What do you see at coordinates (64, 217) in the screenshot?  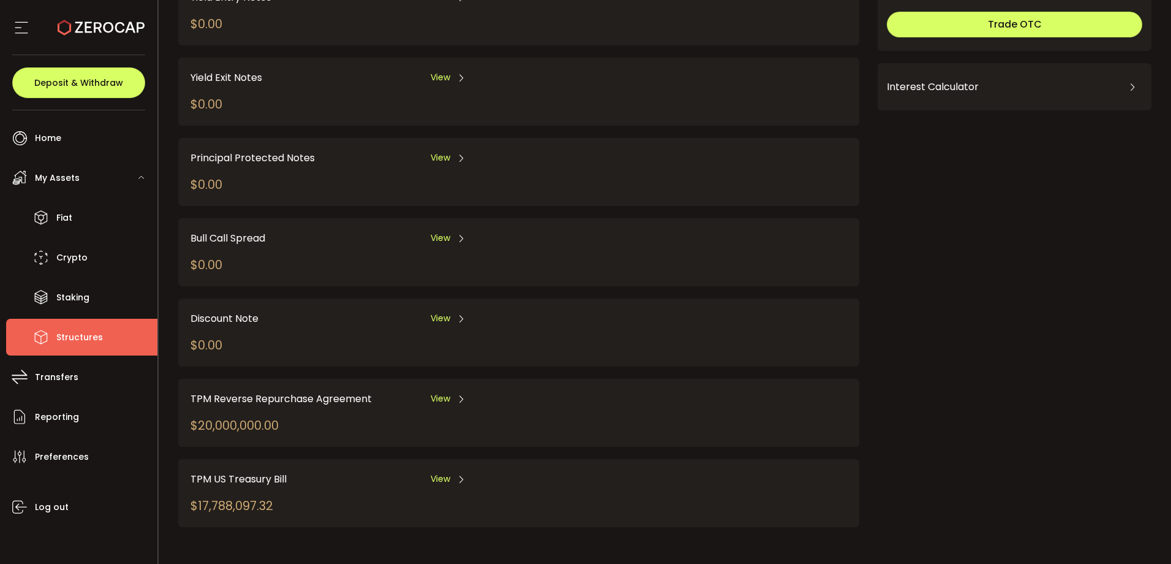 I see `span: Fiat` at bounding box center [64, 217].